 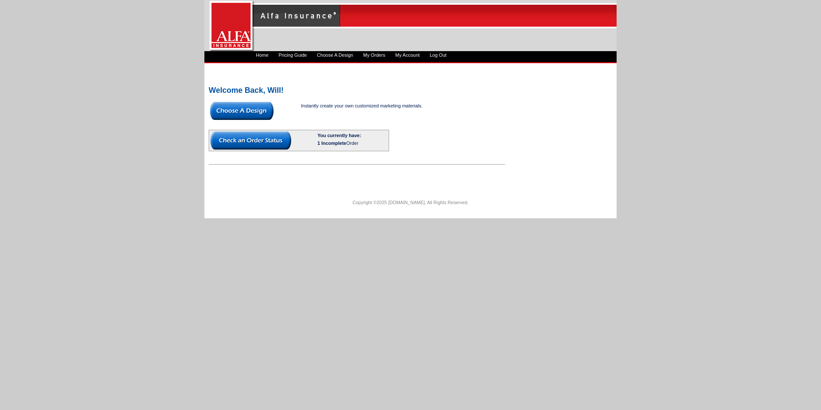 What do you see at coordinates (332, 143) in the screenshot?
I see `span: 1 Incomplete` at bounding box center [332, 143].